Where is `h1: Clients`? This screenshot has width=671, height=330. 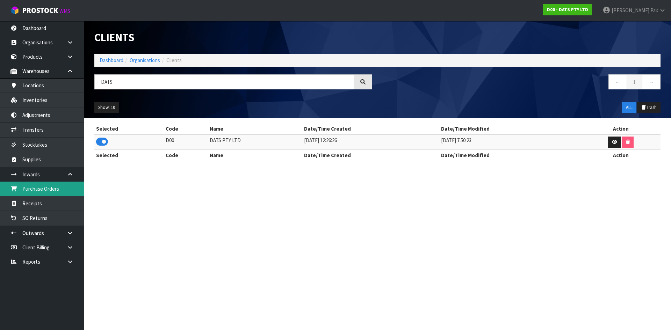 h1: Clients is located at coordinates (233, 37).